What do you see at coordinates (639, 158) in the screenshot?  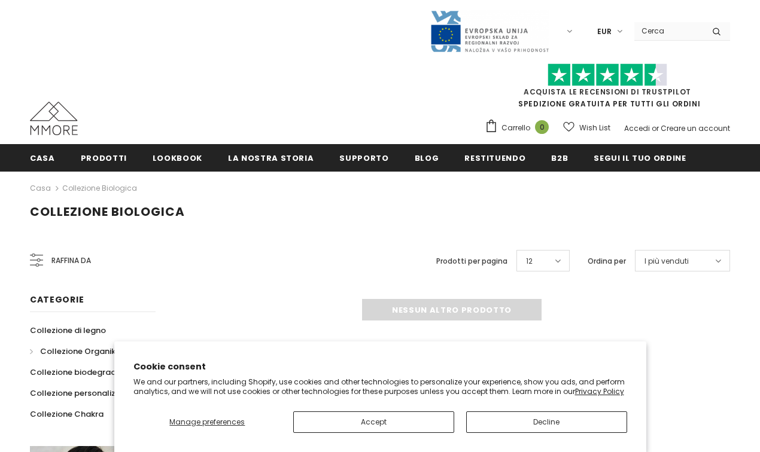 I see `span: Segui il tuo ordine` at bounding box center [639, 158].